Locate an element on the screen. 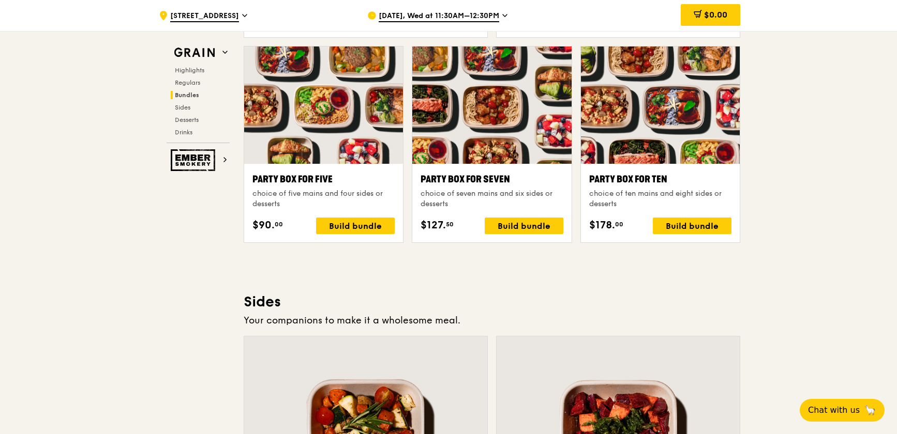 The image size is (897, 434). img: Grain web logo is located at coordinates (194, 53).